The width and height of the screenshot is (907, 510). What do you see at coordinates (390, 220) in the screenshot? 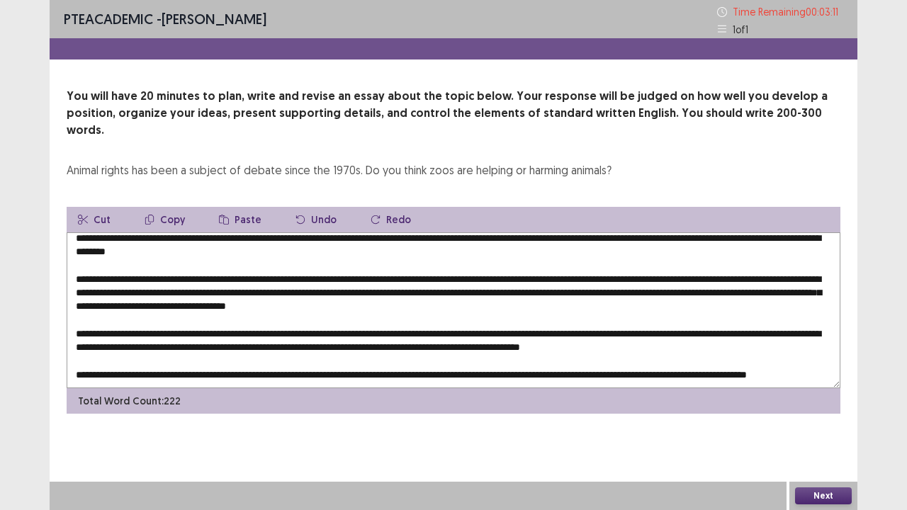
I see `button: Redo` at bounding box center [390, 220].